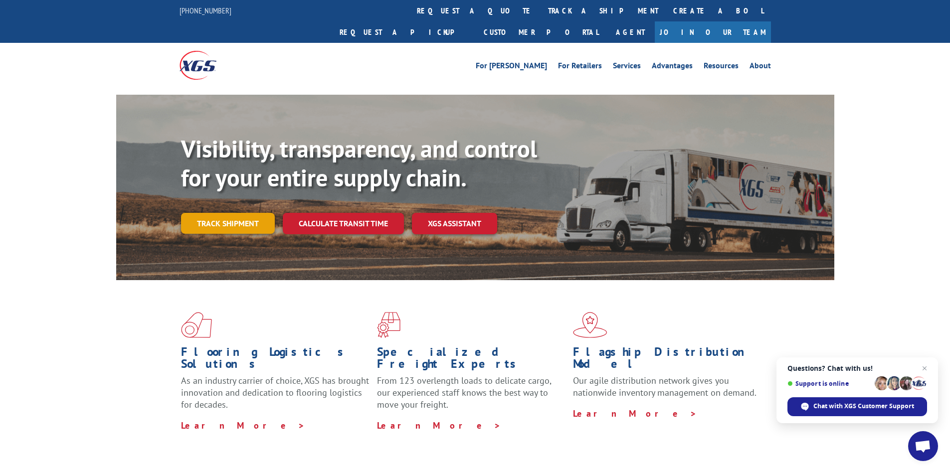  Describe the element at coordinates (471, 361) in the screenshot. I see `h1: Specialized Freight Experts` at that location.